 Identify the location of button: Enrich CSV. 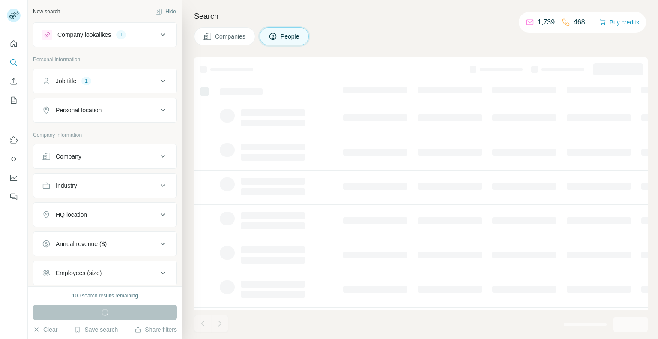
(14, 81).